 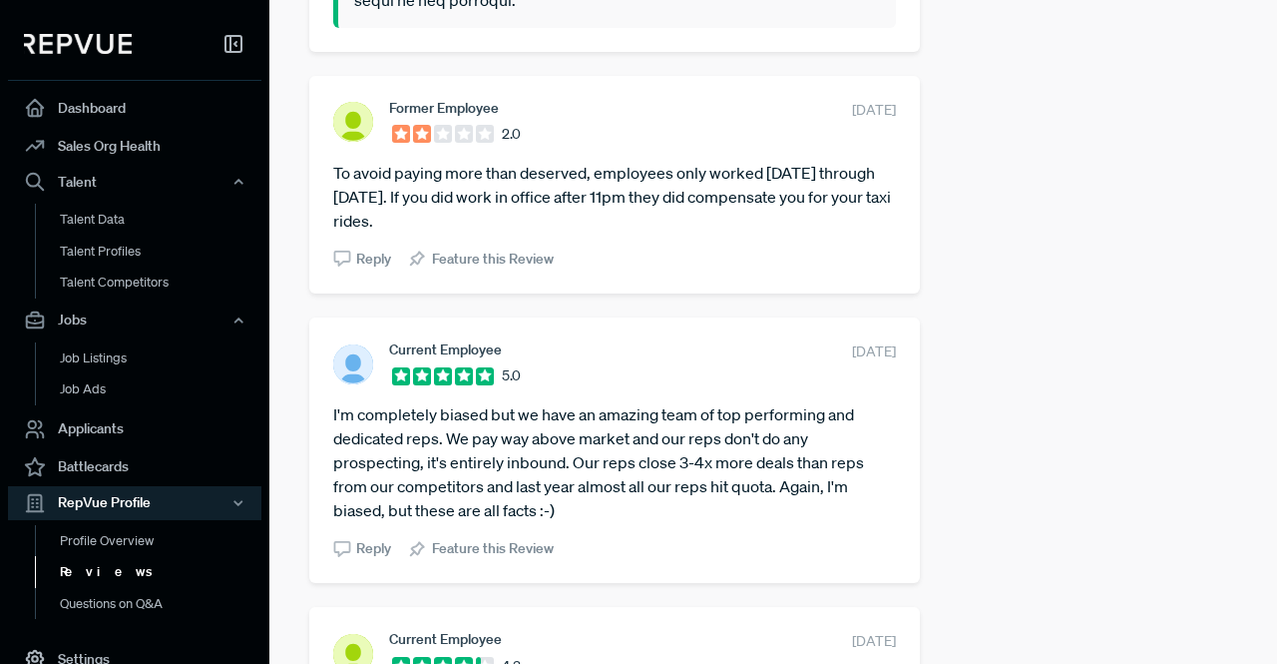 I want to click on span: 5.0, so click(x=511, y=375).